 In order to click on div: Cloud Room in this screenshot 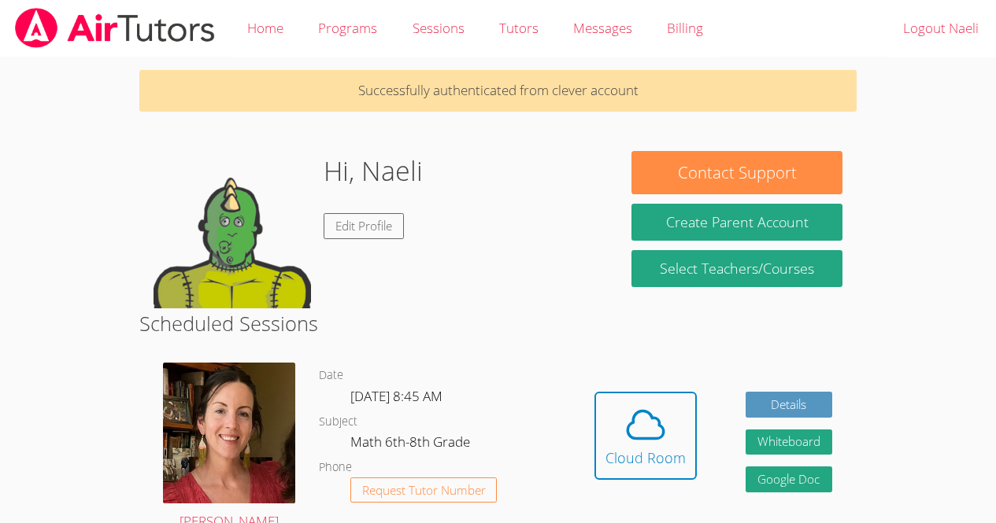, I will do `click(645, 458)`.